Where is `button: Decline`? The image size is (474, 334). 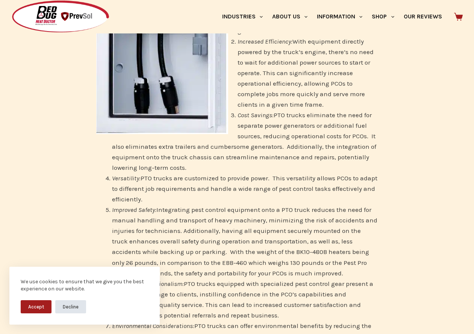 button: Decline is located at coordinates (71, 307).